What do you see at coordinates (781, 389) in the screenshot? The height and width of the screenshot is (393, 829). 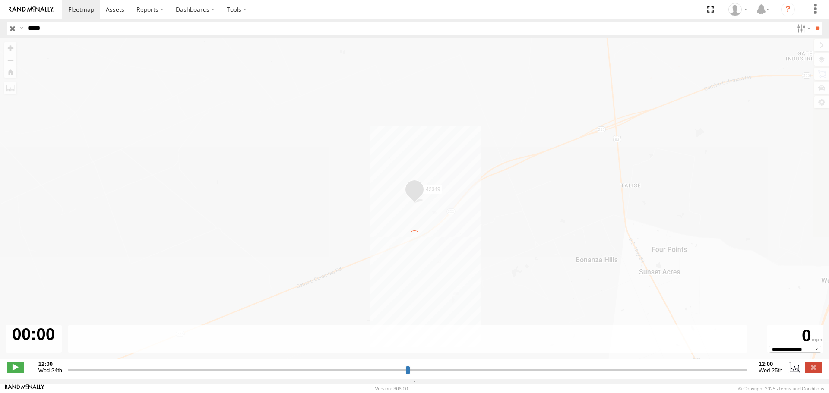 I see `div: © Copyright 2025 -` at bounding box center [781, 389].